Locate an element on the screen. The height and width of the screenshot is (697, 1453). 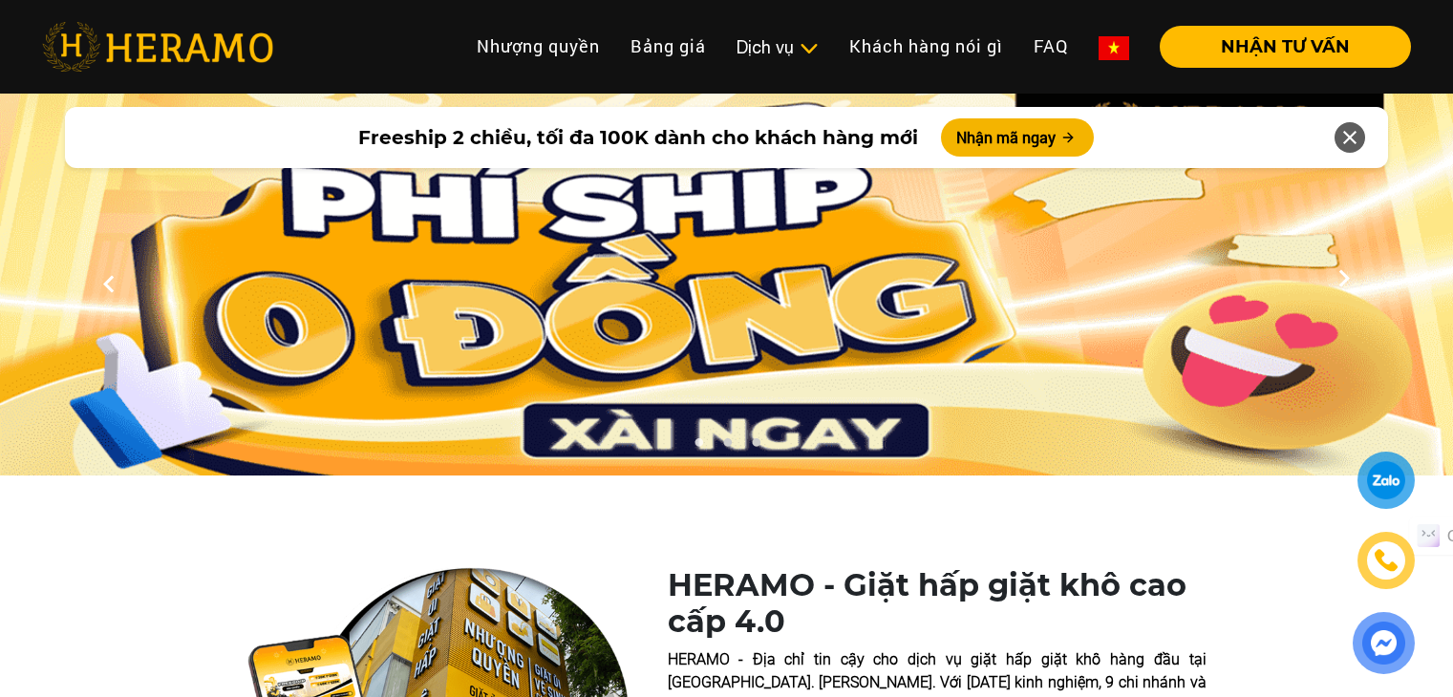
button: 1 is located at coordinates (698, 447).